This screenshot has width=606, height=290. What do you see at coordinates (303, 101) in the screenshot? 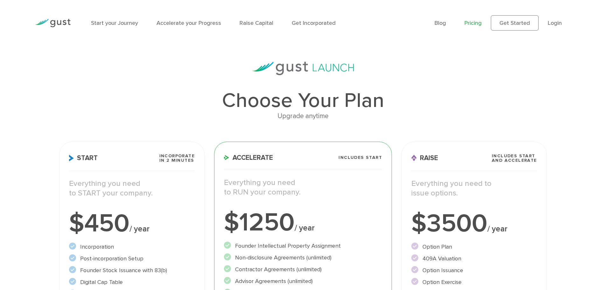
I see `h1: Choose Your Plan` at bounding box center [303, 101].